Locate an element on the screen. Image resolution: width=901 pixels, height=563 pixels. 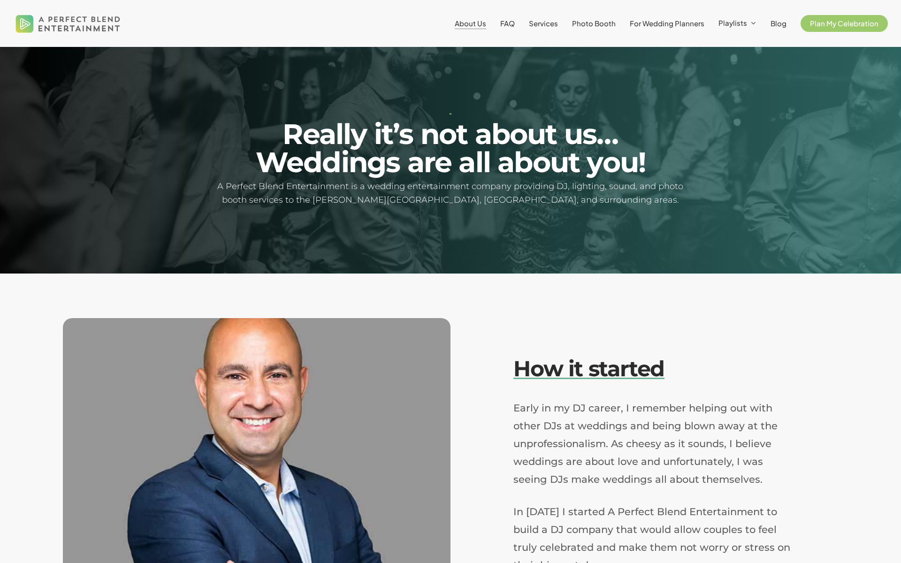
a: Services is located at coordinates (543, 23).